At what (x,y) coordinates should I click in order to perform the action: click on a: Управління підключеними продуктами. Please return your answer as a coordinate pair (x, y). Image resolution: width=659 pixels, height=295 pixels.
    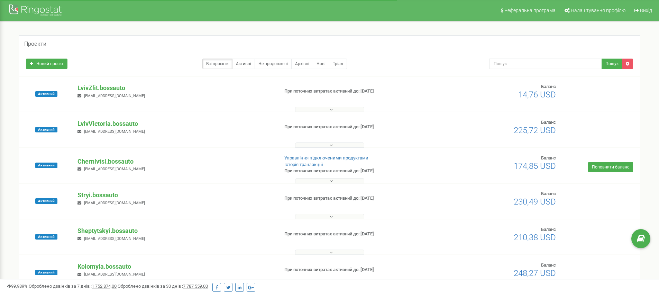
    Looking at the image, I should click on (326, 158).